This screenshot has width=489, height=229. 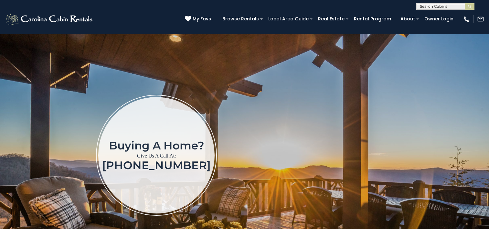 What do you see at coordinates (156, 145) in the screenshot?
I see `h1: Buying a home?` at bounding box center [156, 145].